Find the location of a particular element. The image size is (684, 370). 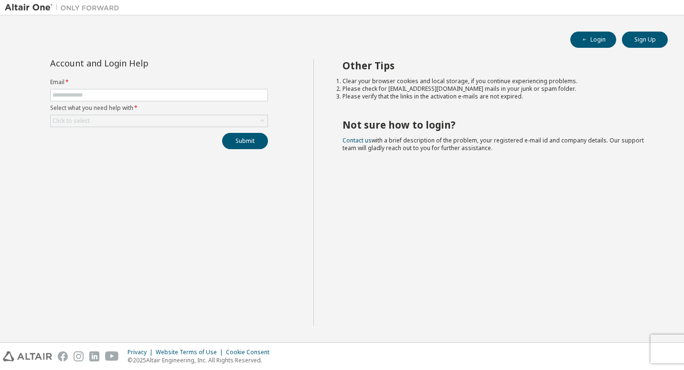

li: Please verify that the links in the activation e-mails are not expired. is located at coordinates (497, 97).